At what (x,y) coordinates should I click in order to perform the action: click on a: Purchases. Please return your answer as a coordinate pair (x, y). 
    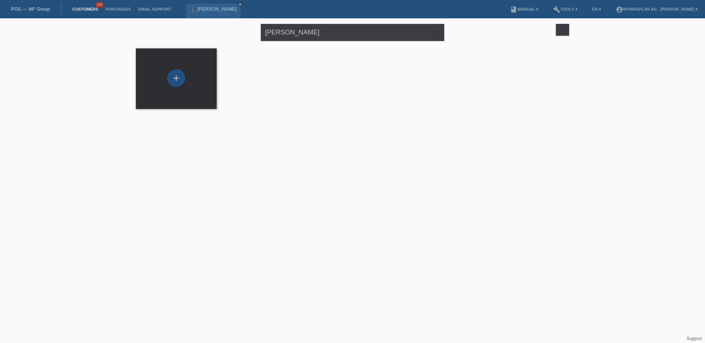
    Looking at the image, I should click on (118, 9).